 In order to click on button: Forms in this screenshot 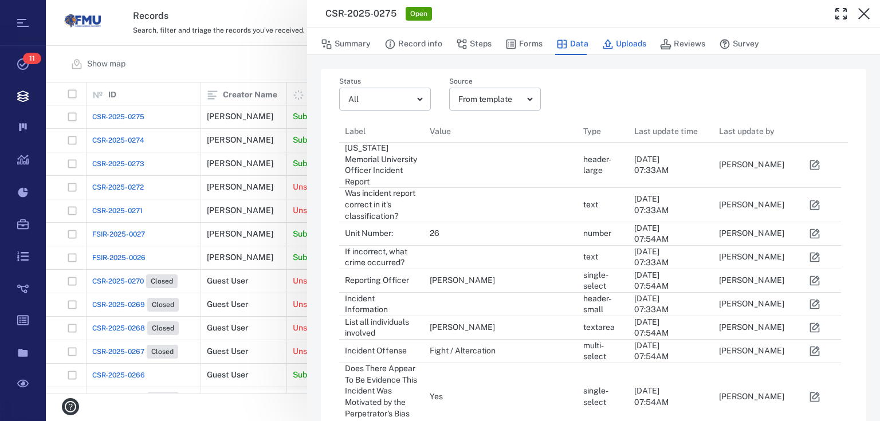, I will do `click(524, 44)`.